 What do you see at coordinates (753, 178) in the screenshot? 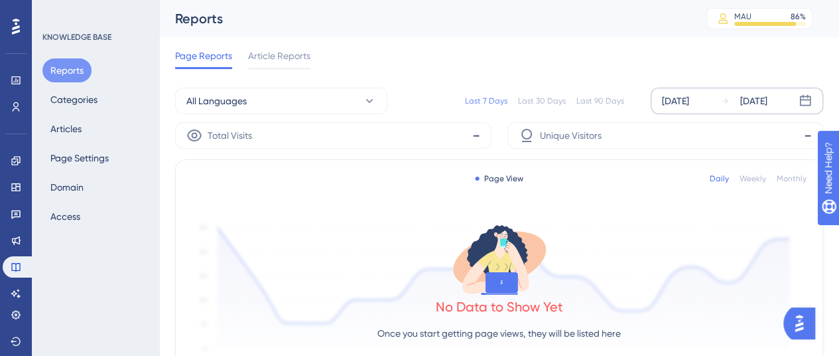
I see `div: Weekly` at bounding box center [753, 178].